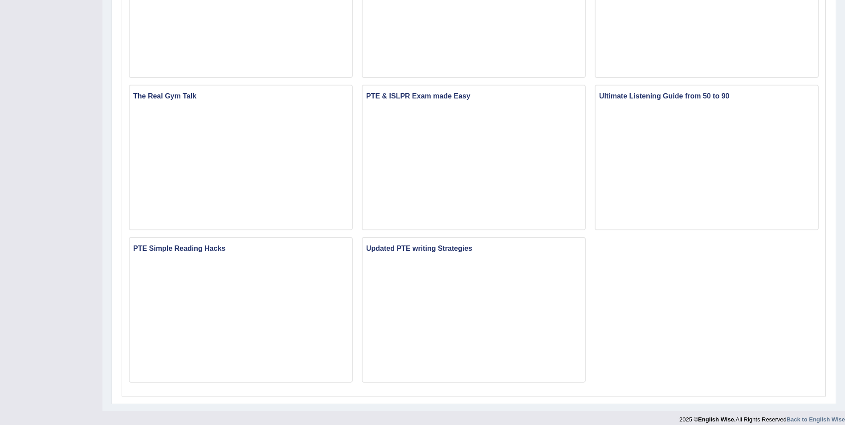 The height and width of the screenshot is (425, 845). I want to click on strong: English Wise., so click(716, 419).